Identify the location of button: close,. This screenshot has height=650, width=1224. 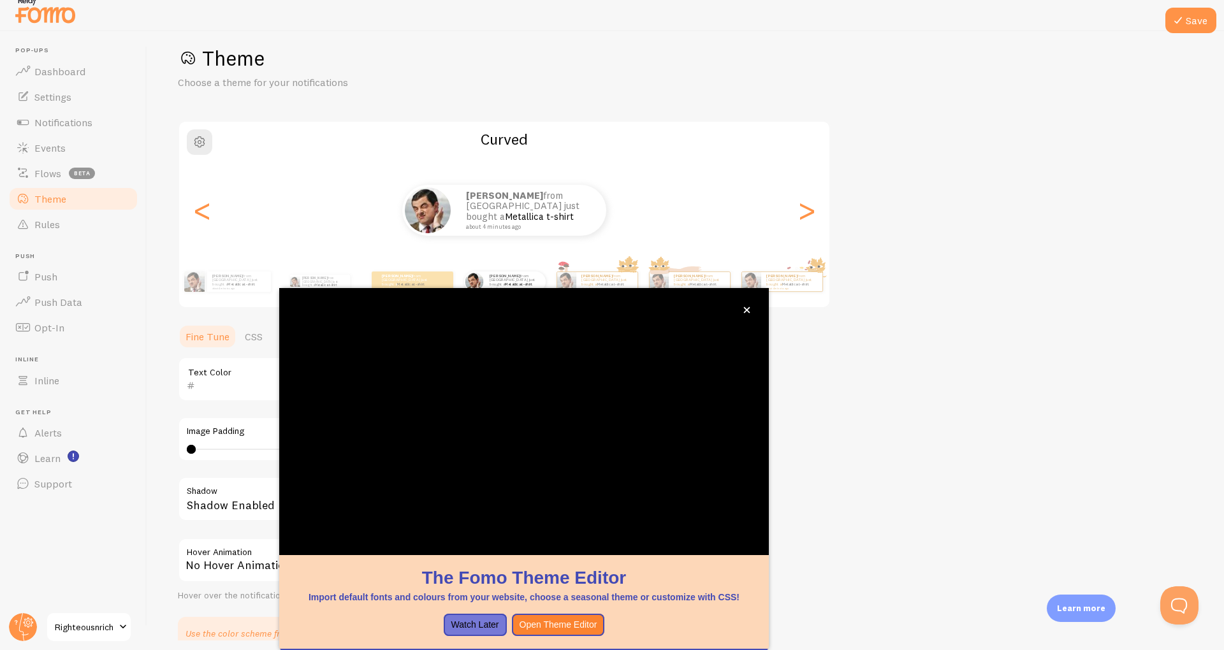
(747, 310).